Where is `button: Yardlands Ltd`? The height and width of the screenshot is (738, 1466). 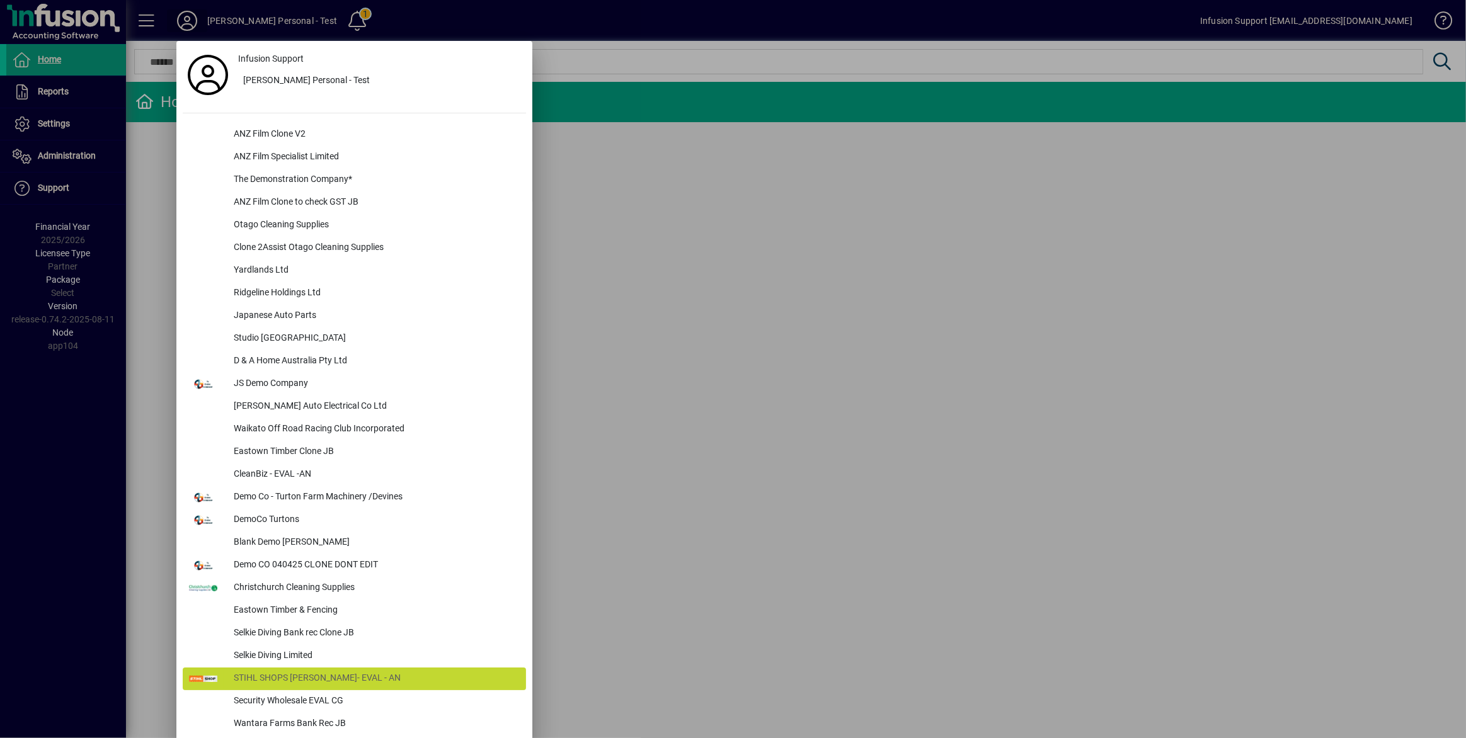
button: Yardlands Ltd is located at coordinates (354, 271).